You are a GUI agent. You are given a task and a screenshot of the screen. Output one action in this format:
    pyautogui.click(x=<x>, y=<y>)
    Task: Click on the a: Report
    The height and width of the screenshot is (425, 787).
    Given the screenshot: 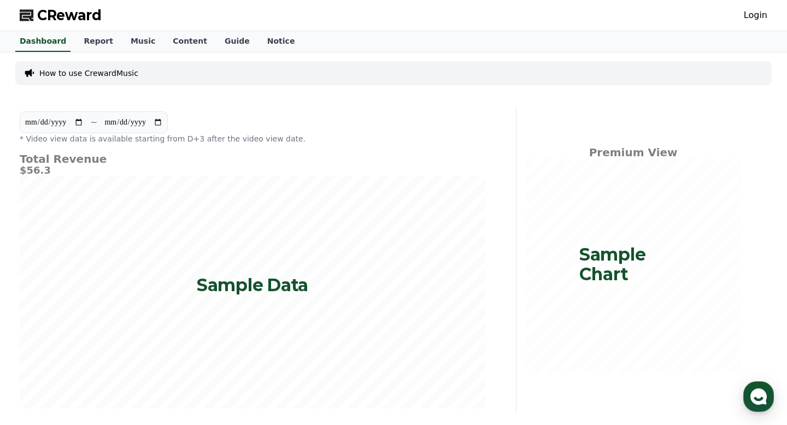 What is the action you would take?
    pyautogui.click(x=98, y=42)
    